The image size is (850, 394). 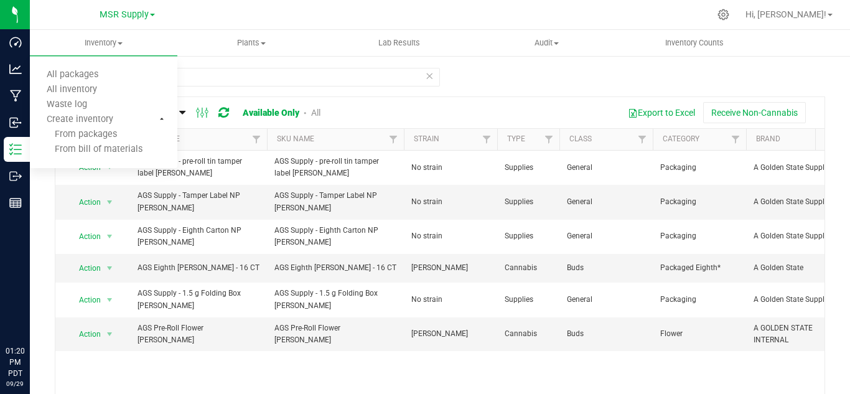 I want to click on a: All Inventory: Item, so click(x=122, y=113).